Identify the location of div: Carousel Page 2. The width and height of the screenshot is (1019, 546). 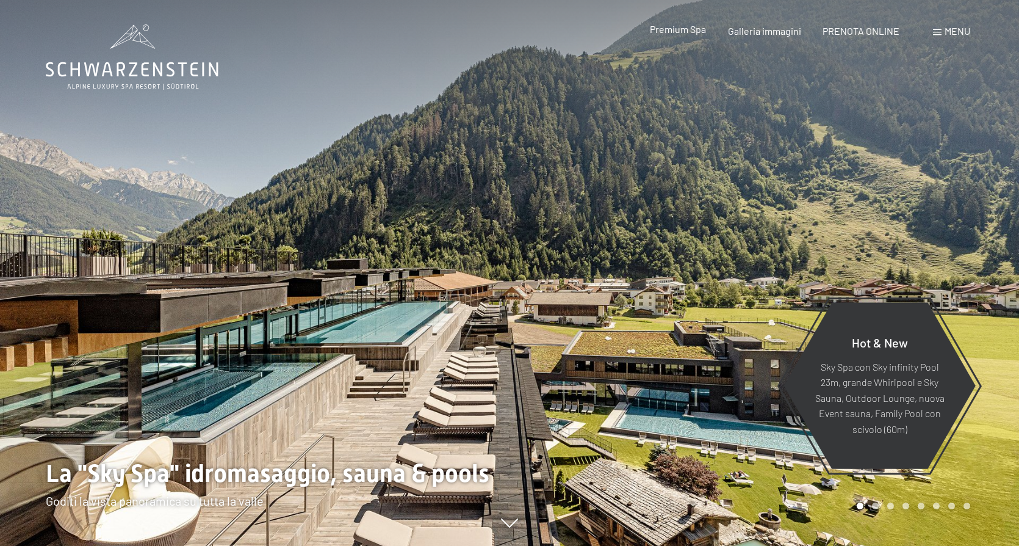
(875, 505).